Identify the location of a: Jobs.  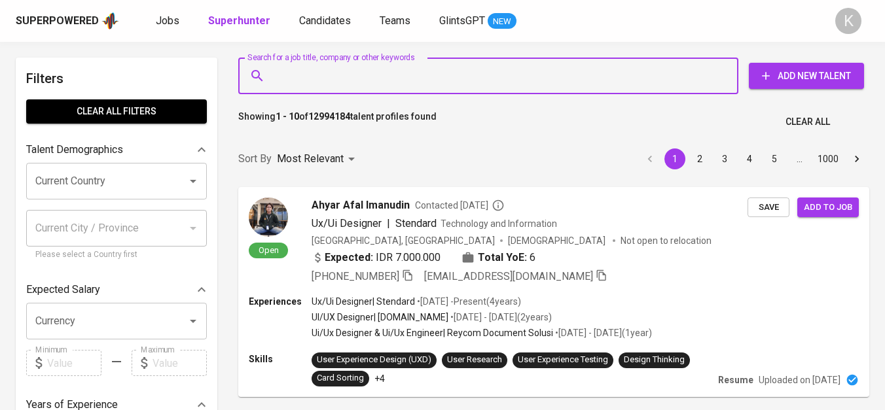
(169, 21).